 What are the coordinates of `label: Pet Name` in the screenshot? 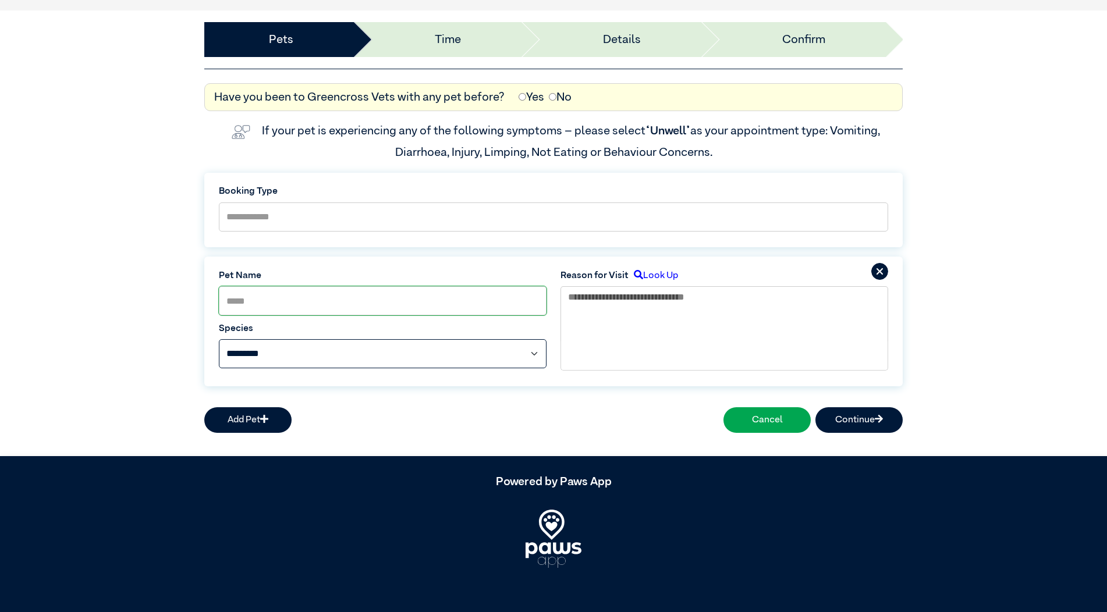 It's located at (382, 276).